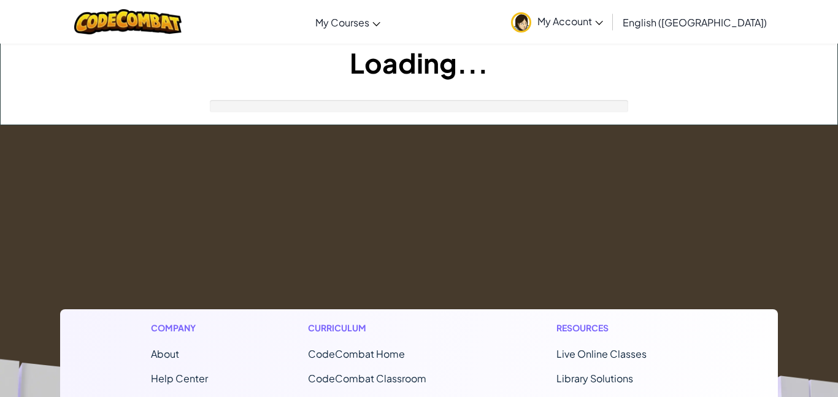  What do you see at coordinates (419, 63) in the screenshot?
I see `h1: Loading...` at bounding box center [419, 63].